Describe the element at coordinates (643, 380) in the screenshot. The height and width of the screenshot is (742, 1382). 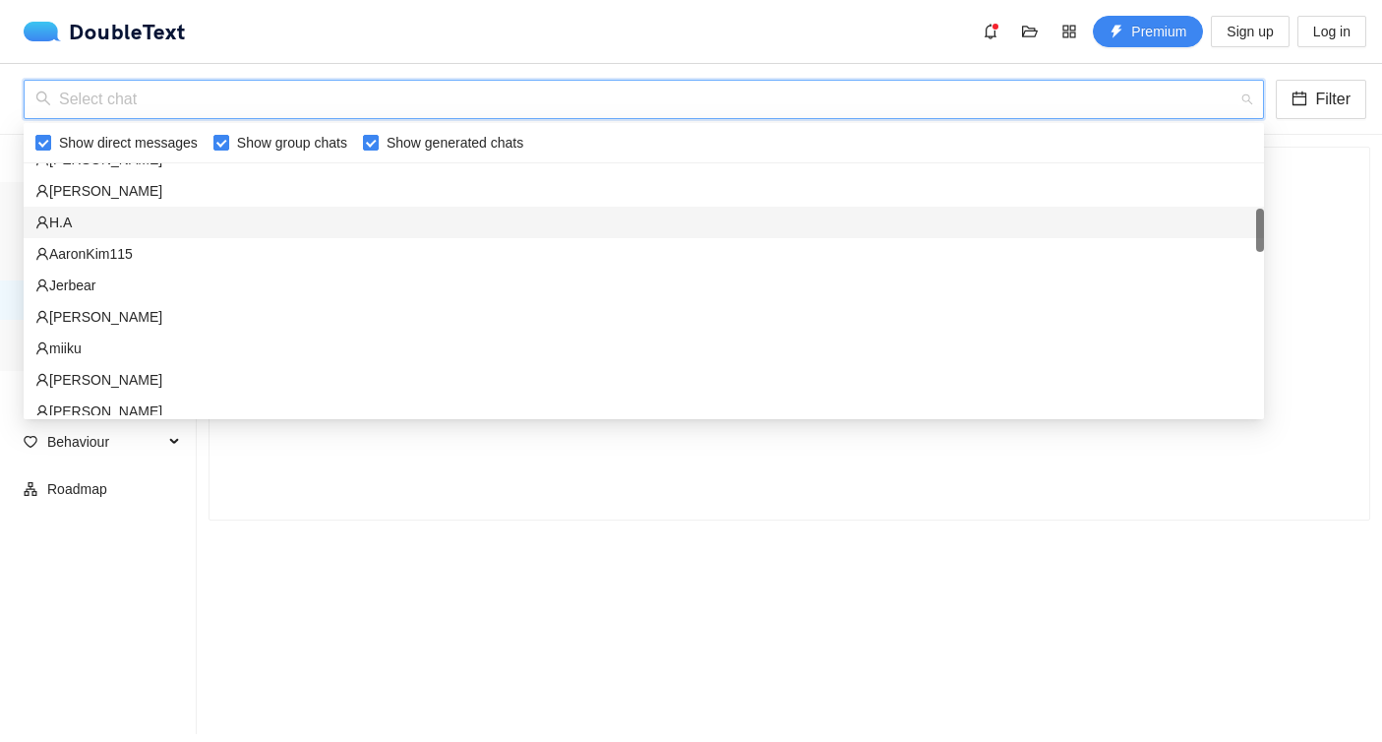
I see `div: Sky Li` at that location.